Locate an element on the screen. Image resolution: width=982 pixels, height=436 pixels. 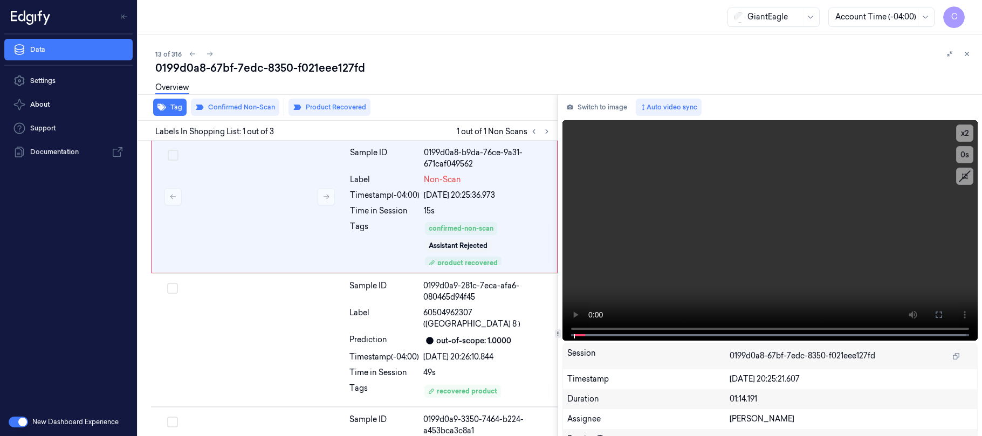
button: About is located at coordinates (68, 105).